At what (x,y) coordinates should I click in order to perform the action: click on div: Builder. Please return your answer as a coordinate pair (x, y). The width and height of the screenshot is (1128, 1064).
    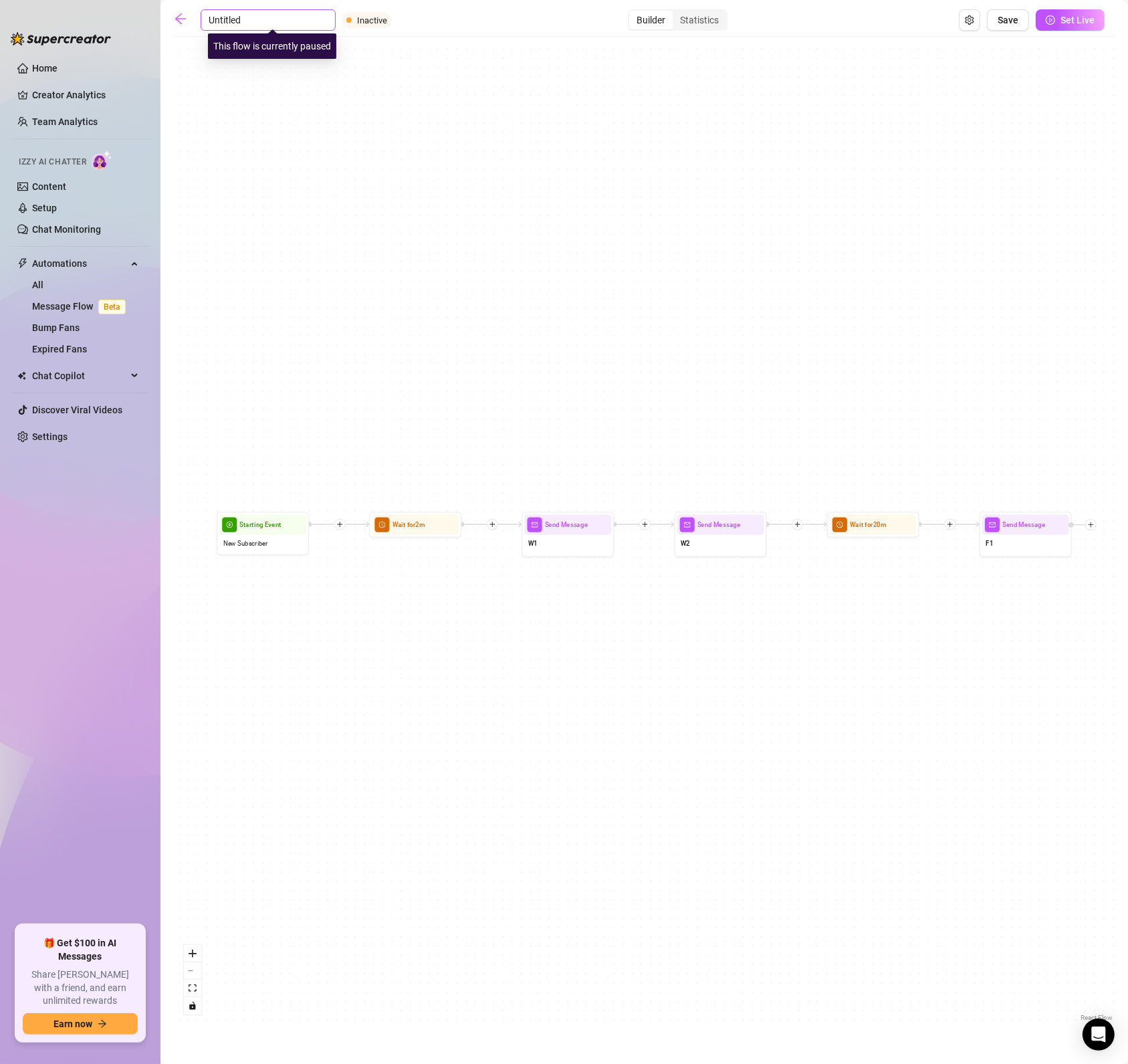
    Looking at the image, I should click on (651, 20).